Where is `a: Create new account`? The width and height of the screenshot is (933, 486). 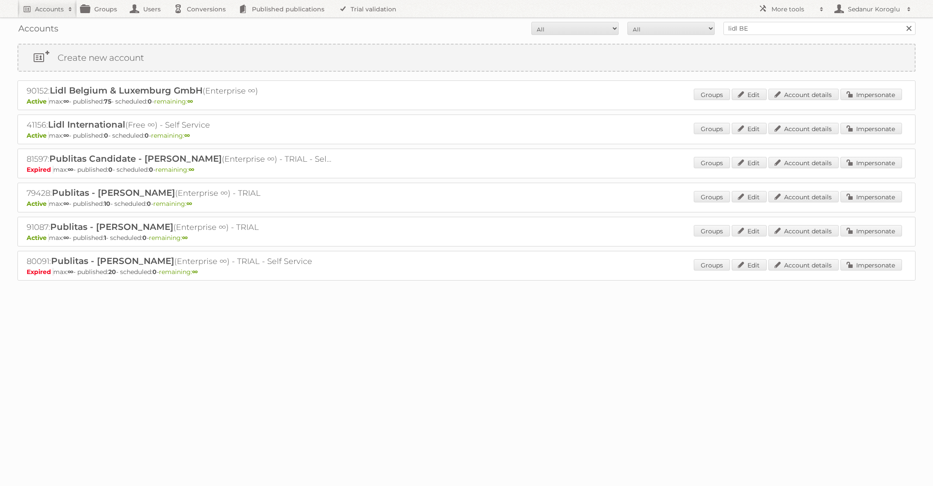
a: Create new account is located at coordinates (466, 58).